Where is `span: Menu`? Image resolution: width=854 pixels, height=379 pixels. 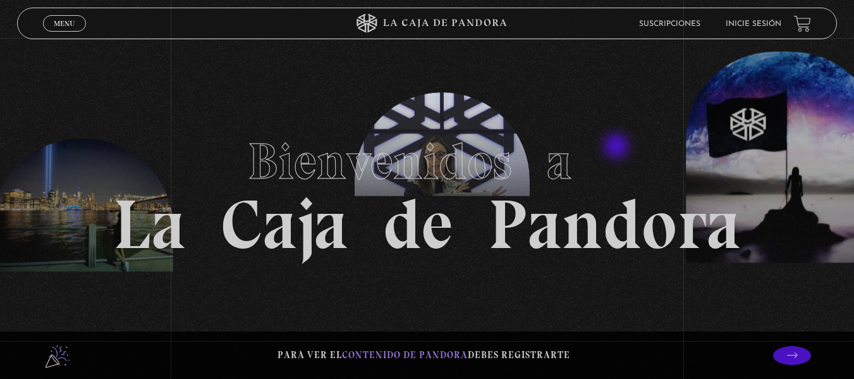
span: Menu is located at coordinates (64, 23).